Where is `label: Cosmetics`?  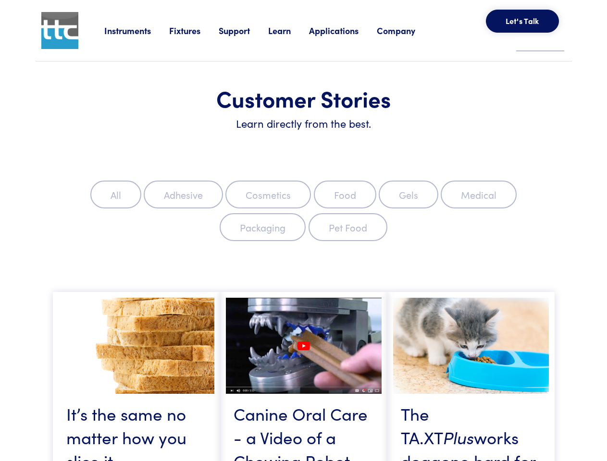 label: Cosmetics is located at coordinates (268, 195).